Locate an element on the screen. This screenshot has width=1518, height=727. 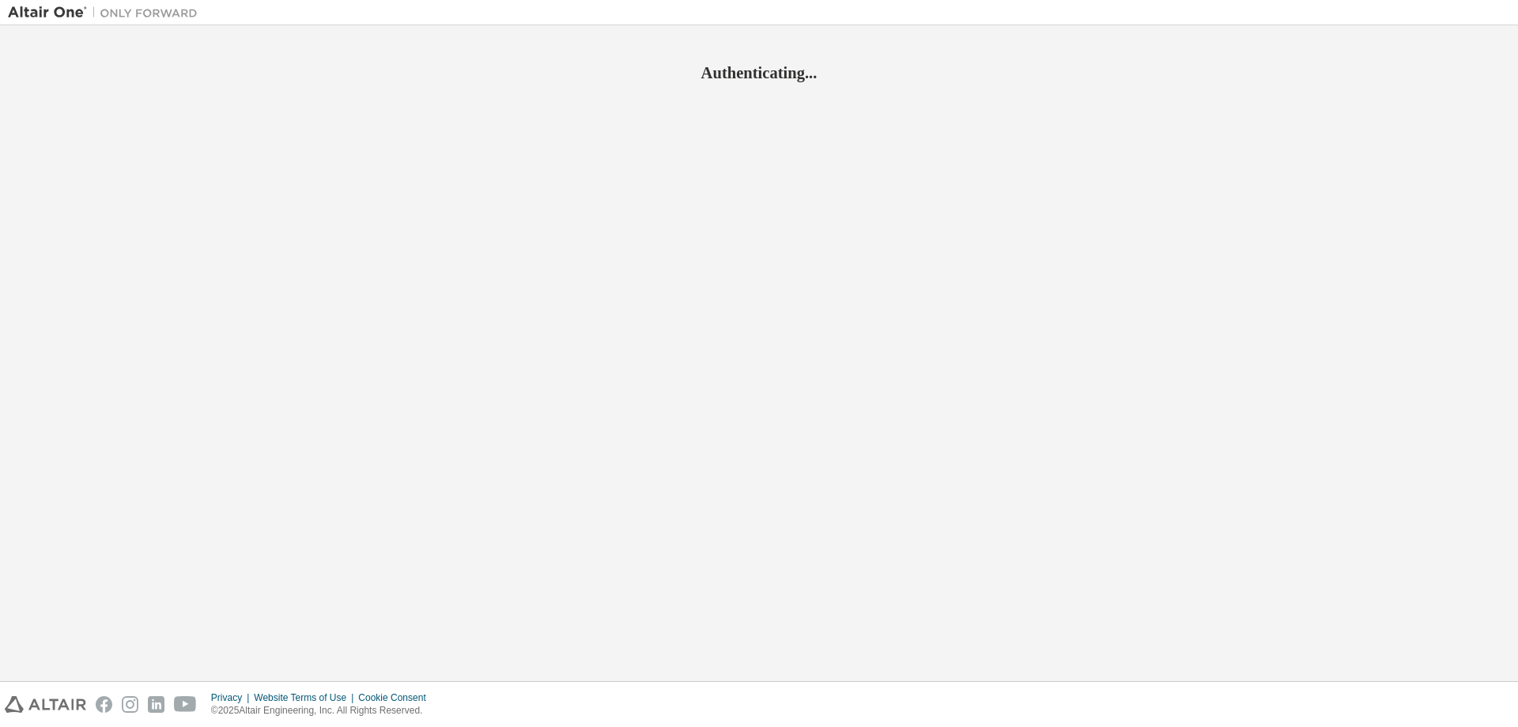
img: facebook.svg is located at coordinates (104, 704).